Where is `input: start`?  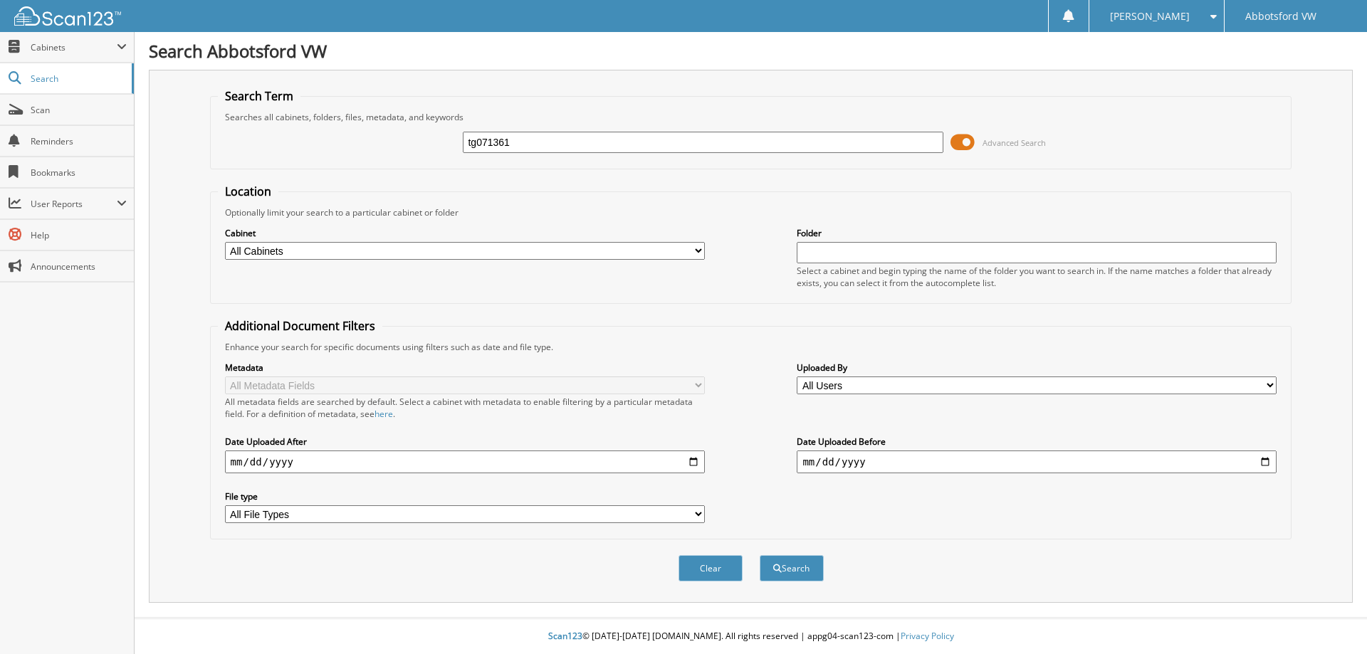
input: start is located at coordinates (465, 462).